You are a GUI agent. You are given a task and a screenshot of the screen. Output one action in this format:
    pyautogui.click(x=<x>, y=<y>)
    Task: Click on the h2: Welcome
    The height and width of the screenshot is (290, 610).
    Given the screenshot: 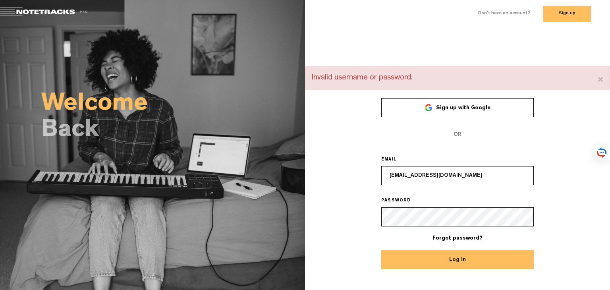 What is the action you would take?
    pyautogui.click(x=173, y=105)
    